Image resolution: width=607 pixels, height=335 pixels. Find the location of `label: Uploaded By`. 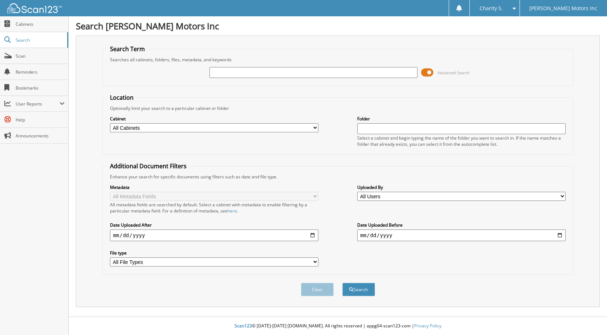

label: Uploaded By is located at coordinates (461, 187).